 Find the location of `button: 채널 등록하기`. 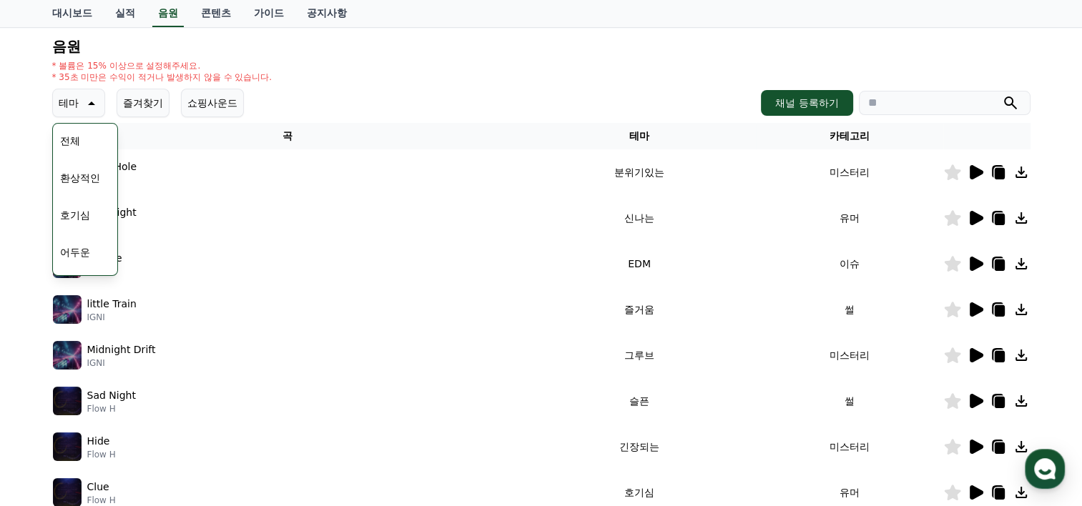

button: 채널 등록하기 is located at coordinates (807, 103).